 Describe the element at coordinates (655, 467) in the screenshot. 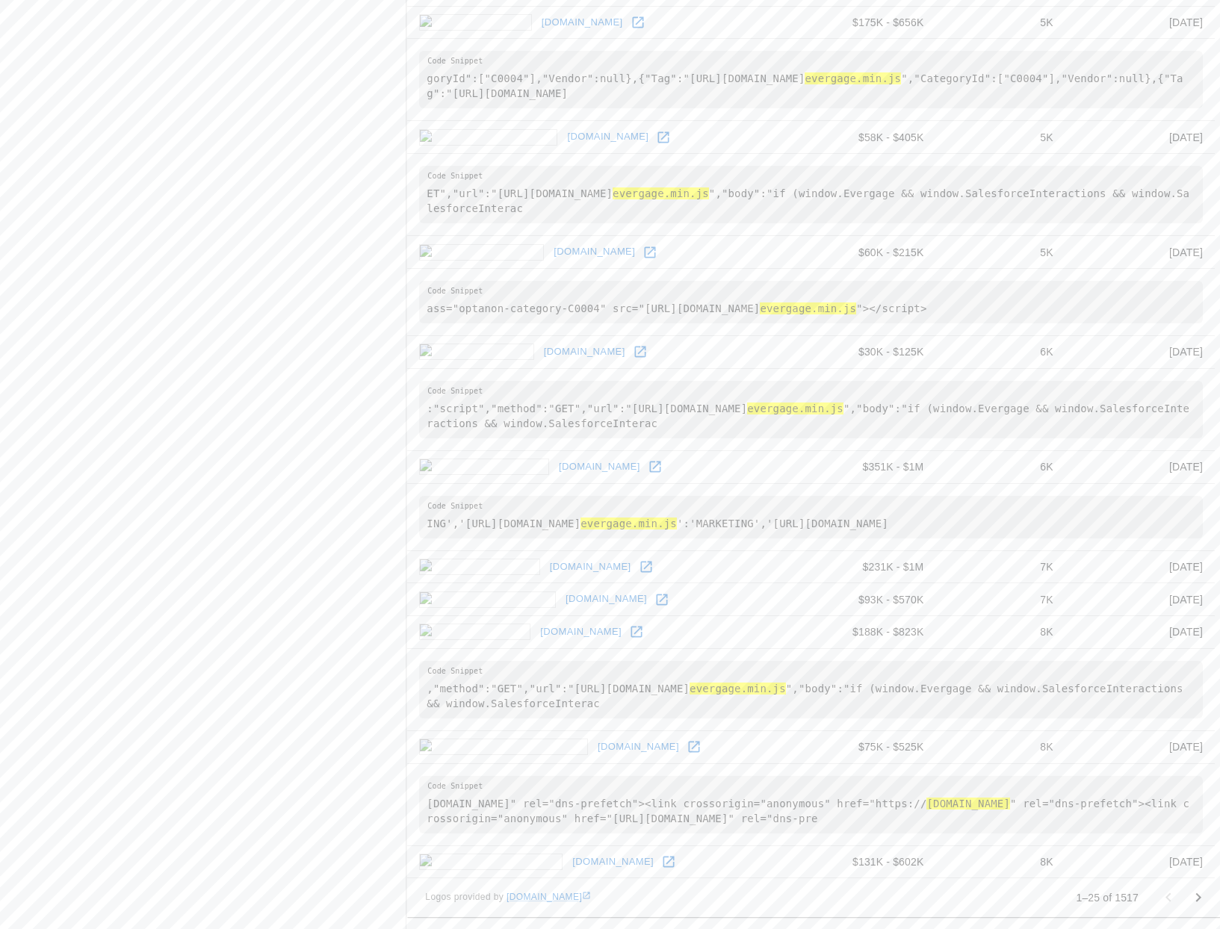

I see `a: Open stltoday.com in new window` at that location.